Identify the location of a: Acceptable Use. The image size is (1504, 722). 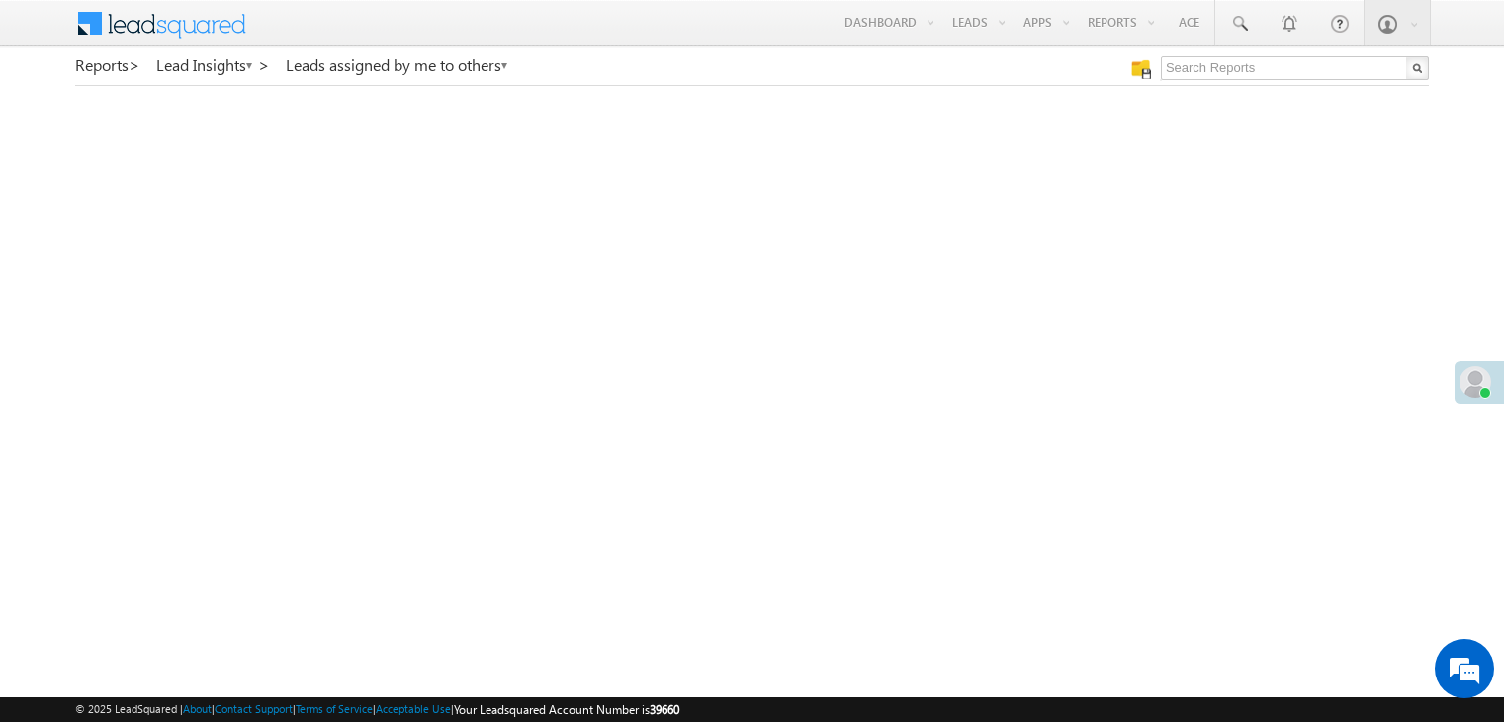
(413, 708).